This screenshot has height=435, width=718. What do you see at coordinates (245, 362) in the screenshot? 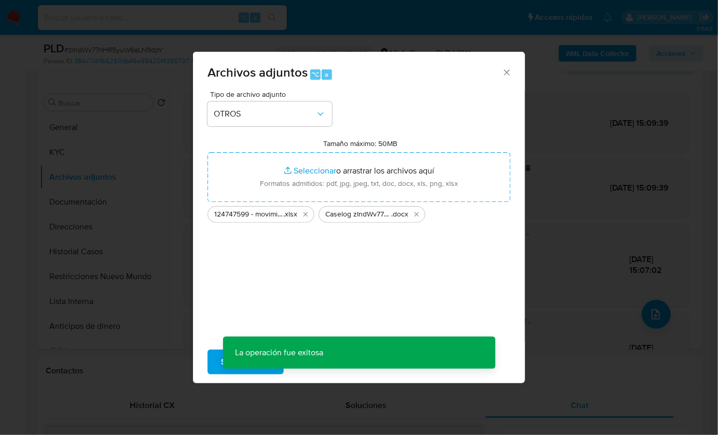
I see `button: Subir archivo` at bounding box center [245, 362].